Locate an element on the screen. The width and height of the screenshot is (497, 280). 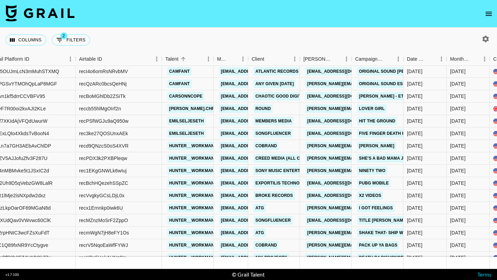
a: death b4 dishonor is located at coordinates (382, 258).